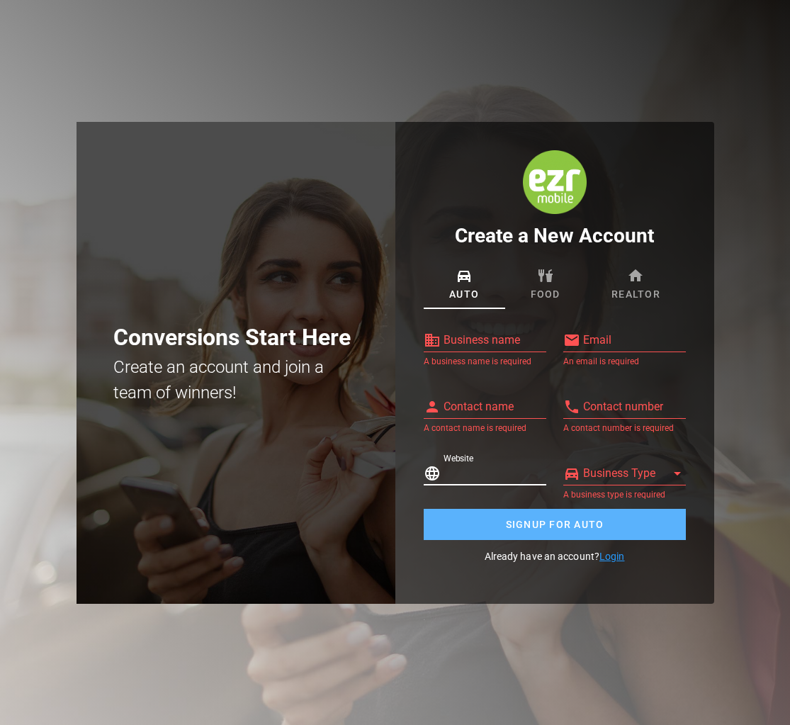 The width and height of the screenshot is (790, 725). Describe the element at coordinates (484, 428) in the screenshot. I see `div: A contact name is required` at that location.